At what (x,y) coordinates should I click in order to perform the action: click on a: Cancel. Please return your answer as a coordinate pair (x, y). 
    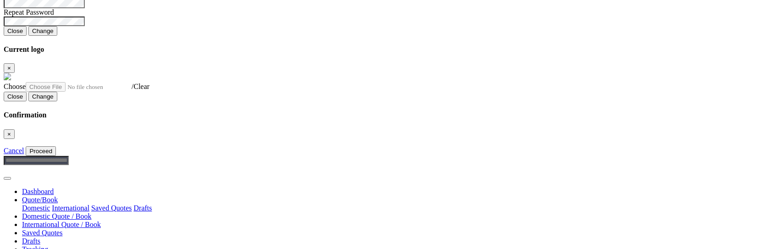
    Looking at the image, I should click on (14, 150).